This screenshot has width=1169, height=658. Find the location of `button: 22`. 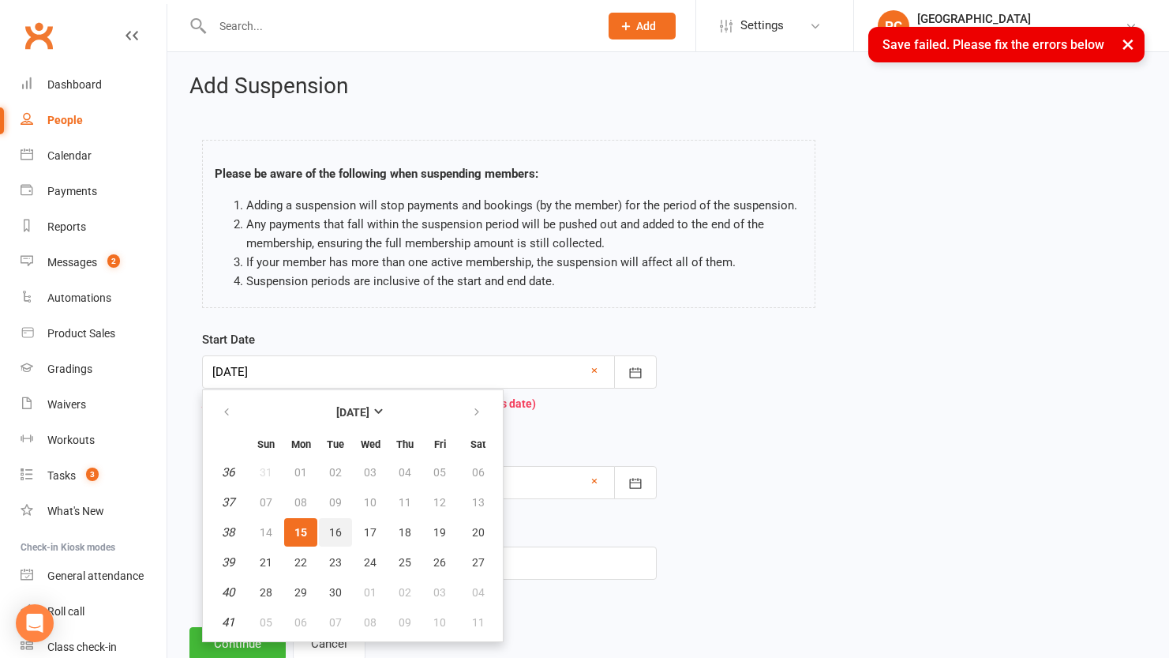

button: 22 is located at coordinates (301, 562).